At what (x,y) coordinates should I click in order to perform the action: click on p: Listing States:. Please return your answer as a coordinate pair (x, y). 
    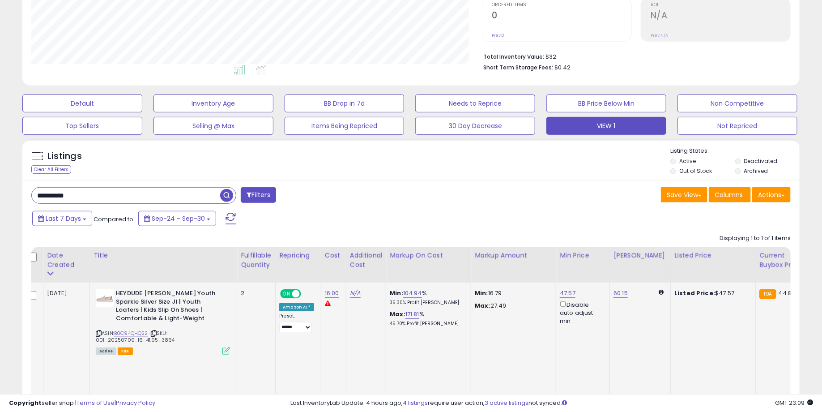
    Looking at the image, I should click on (735, 151).